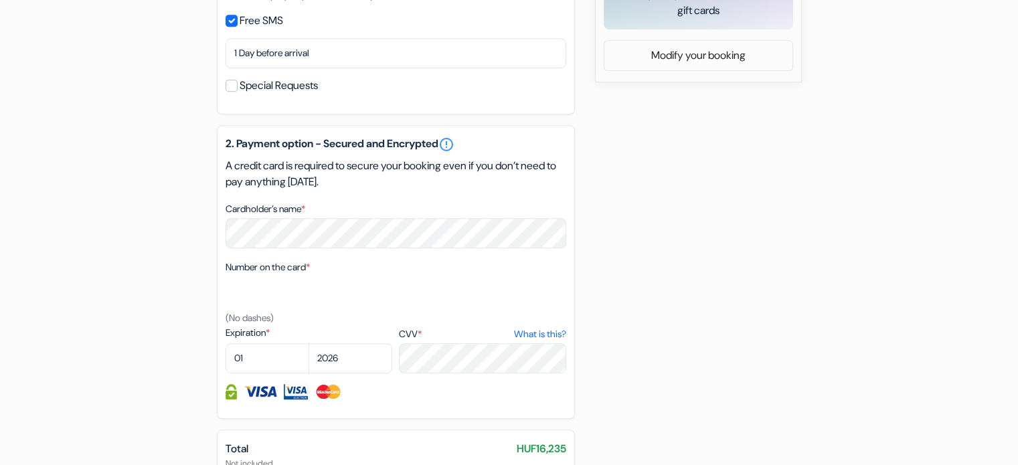  What do you see at coordinates (698, 56) in the screenshot?
I see `a: Modify your booking` at bounding box center [698, 56].